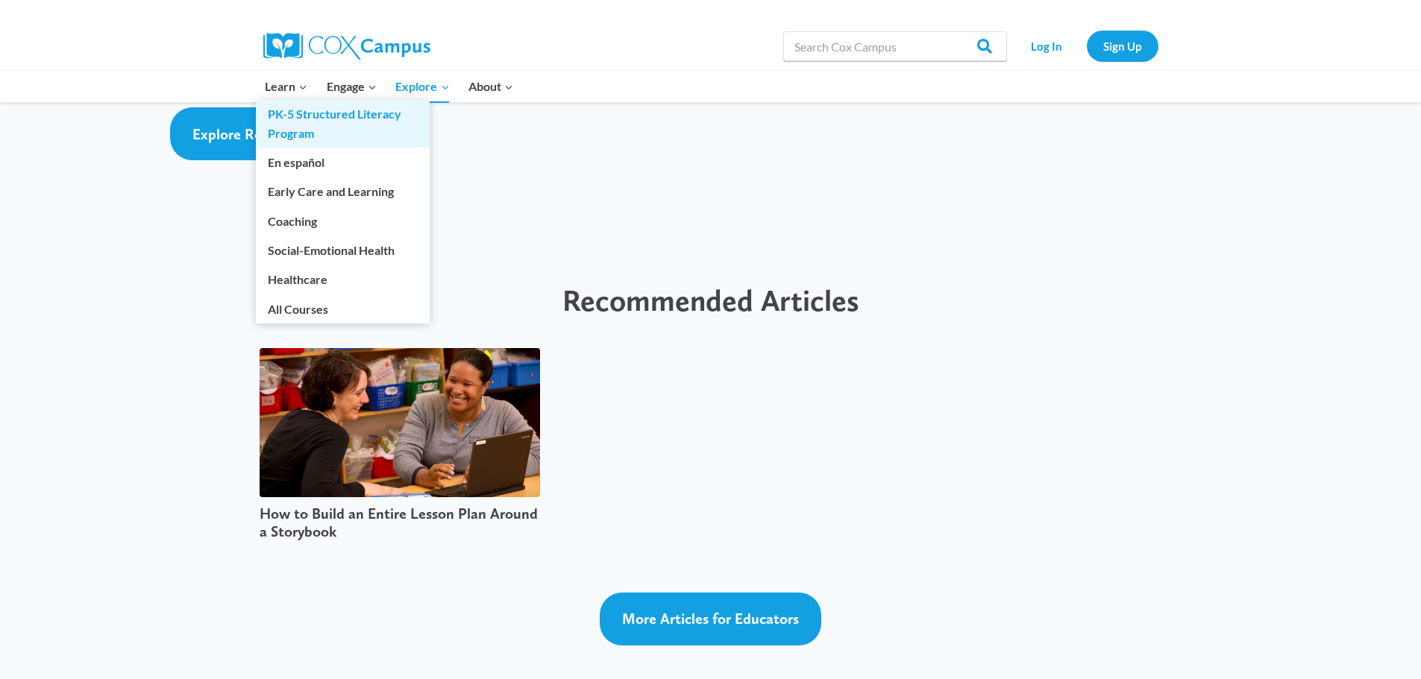 Image resolution: width=1421 pixels, height=679 pixels. Describe the element at coordinates (1086, 45) in the screenshot. I see `nav: Secondary Navigation` at that location.